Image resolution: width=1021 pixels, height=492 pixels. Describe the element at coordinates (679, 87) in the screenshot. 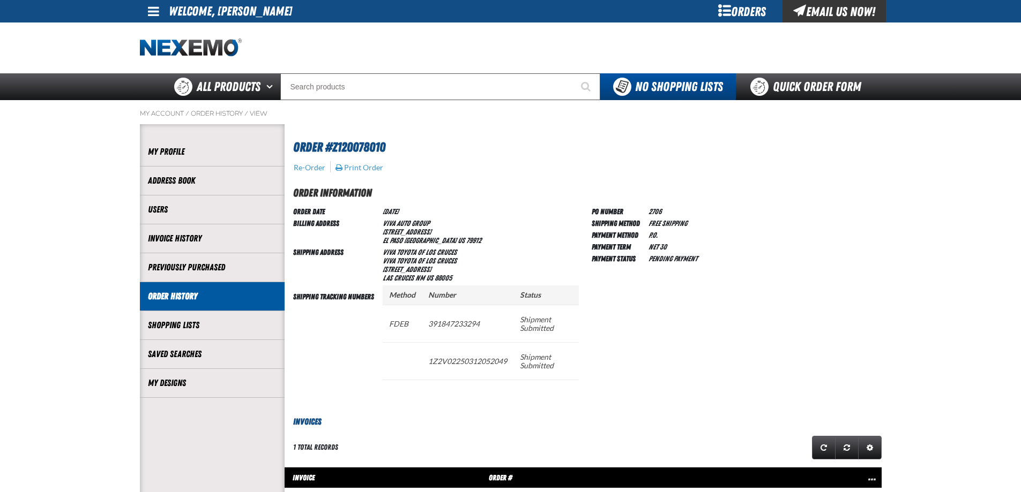

I see `span: No Shopping Lists` at that location.